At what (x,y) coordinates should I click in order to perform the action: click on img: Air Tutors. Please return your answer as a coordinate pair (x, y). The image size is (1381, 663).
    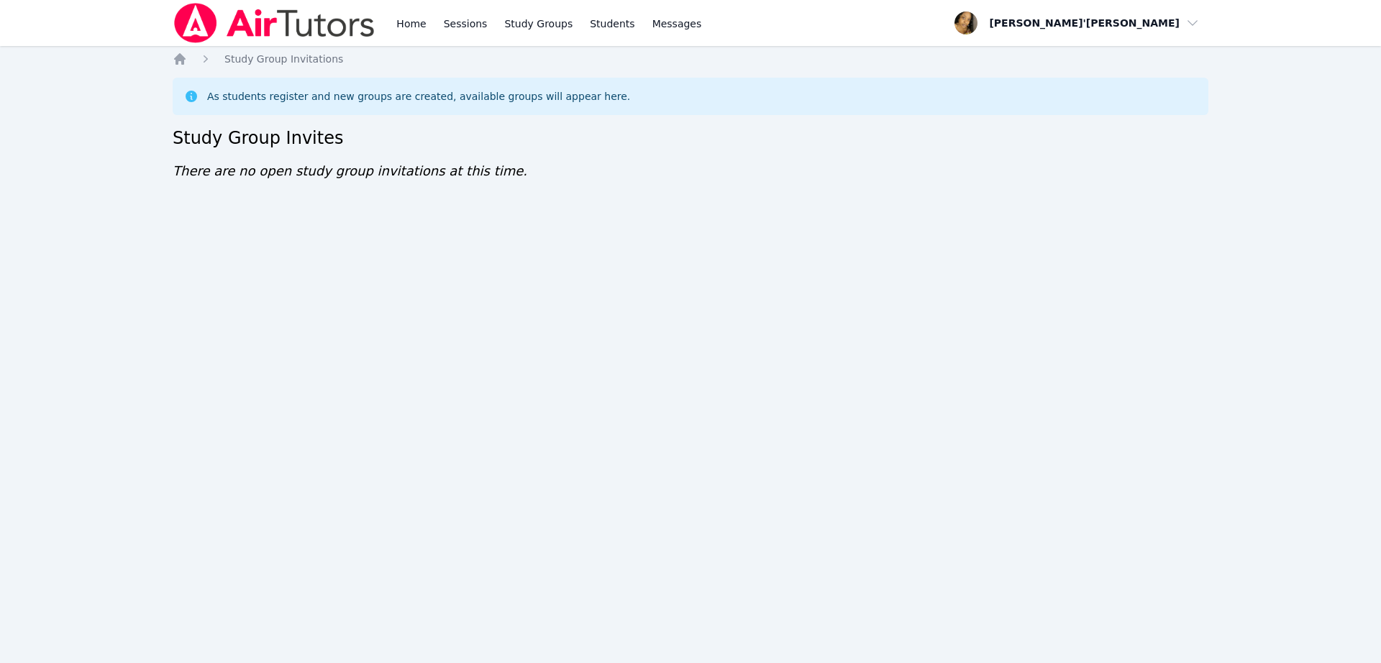
    Looking at the image, I should click on (274, 23).